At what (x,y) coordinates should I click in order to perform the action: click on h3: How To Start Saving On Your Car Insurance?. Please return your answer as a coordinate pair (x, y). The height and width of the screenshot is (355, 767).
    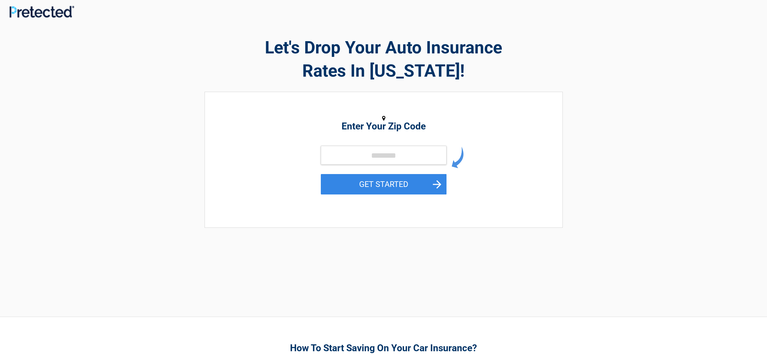
    Looking at the image, I should click on (384, 348).